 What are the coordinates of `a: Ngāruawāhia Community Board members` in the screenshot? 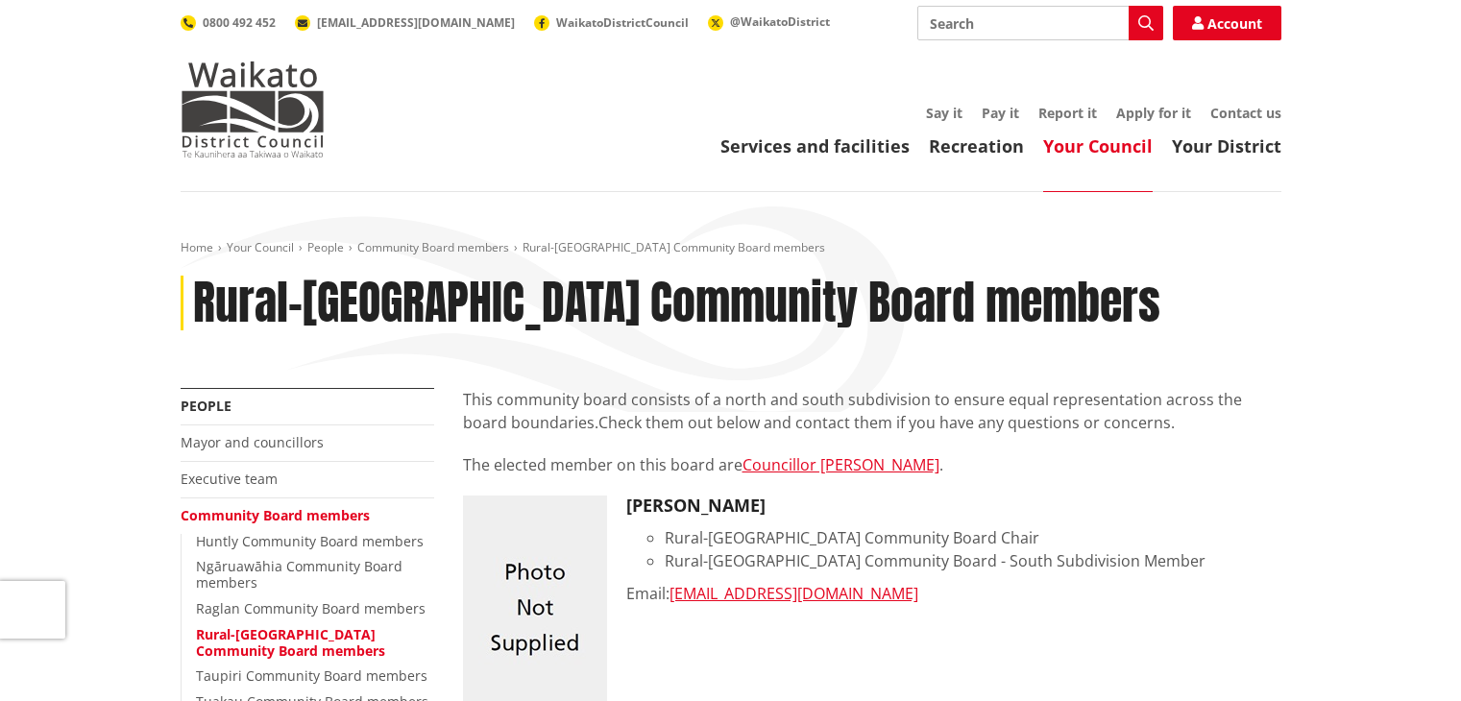 It's located at (299, 575).